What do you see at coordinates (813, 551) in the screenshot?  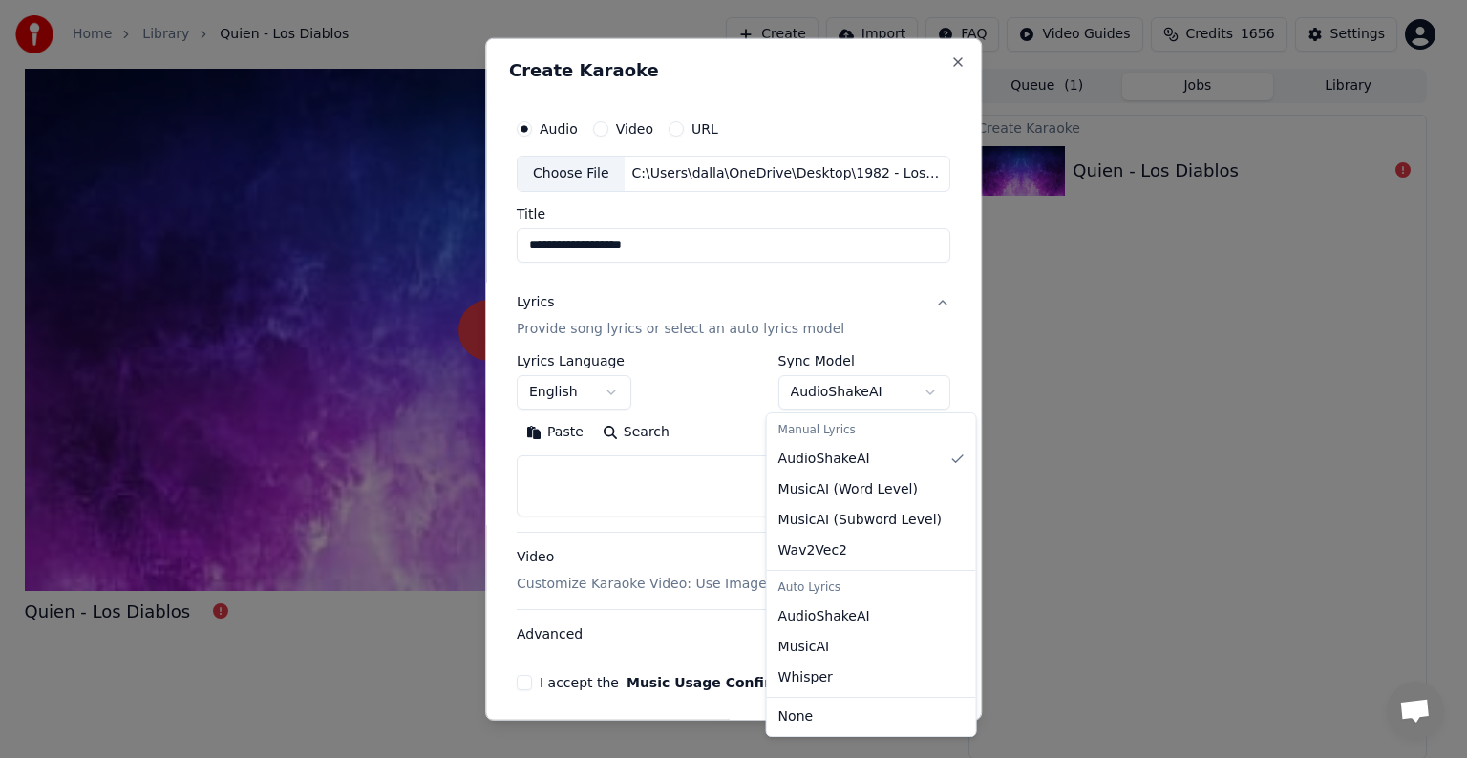 I see `span: Wav2Vec2` at bounding box center [813, 551].